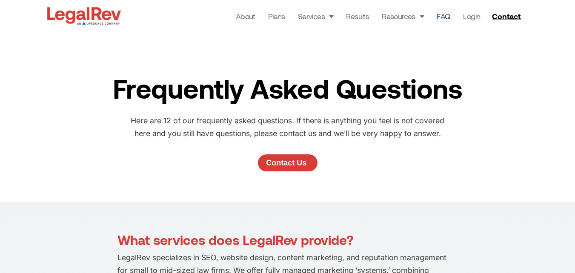 This screenshot has height=273, width=575. Describe the element at coordinates (235, 240) in the screenshot. I see `div: What services does LegalRev provide?` at that location.